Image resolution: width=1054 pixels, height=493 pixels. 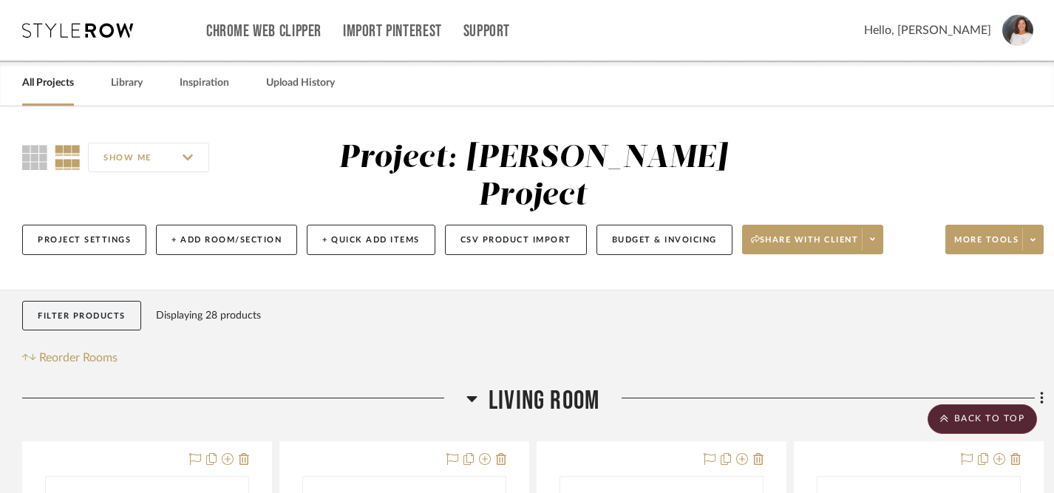 I want to click on img: avatar, so click(x=1018, y=30).